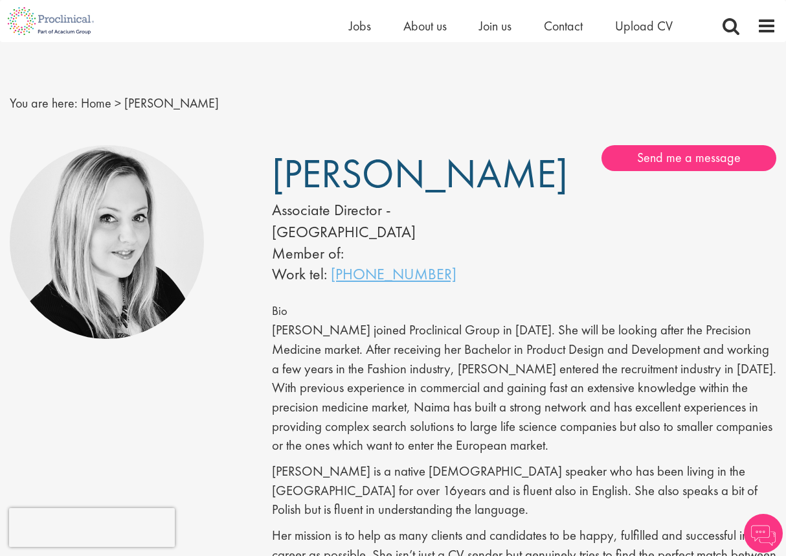  Describe the element at coordinates (299, 273) in the screenshot. I see `span: Work tel:` at that location.